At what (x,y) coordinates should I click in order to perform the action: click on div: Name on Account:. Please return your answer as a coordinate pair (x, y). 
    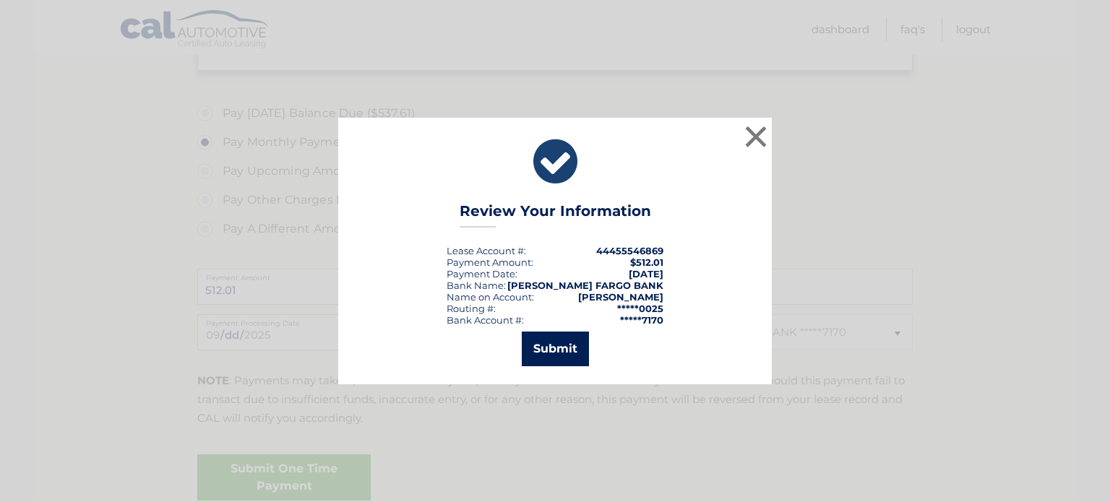
    Looking at the image, I should click on (490, 297).